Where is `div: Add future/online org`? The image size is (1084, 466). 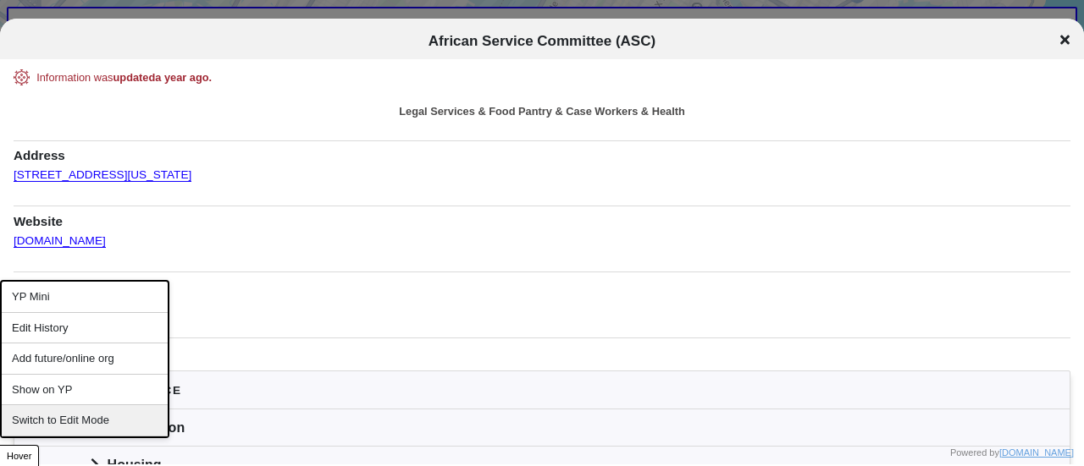
div: Add future/online org is located at coordinates (85, 359).